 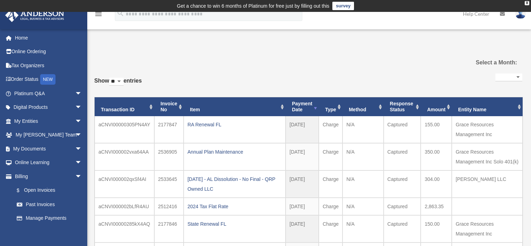 I want to click on div: Get a chance to win 6 months of Platinum for free just by filling out this, so click(x=253, y=6).